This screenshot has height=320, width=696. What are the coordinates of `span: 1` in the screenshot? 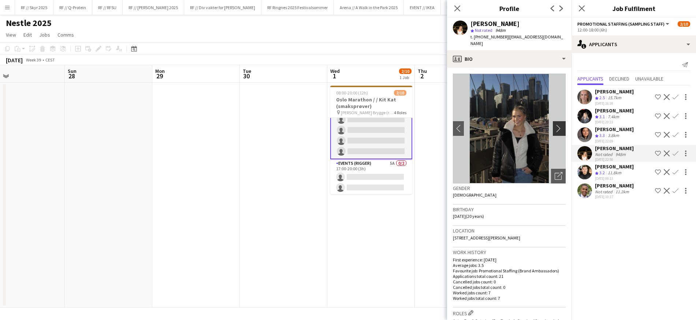 It's located at (334, 76).